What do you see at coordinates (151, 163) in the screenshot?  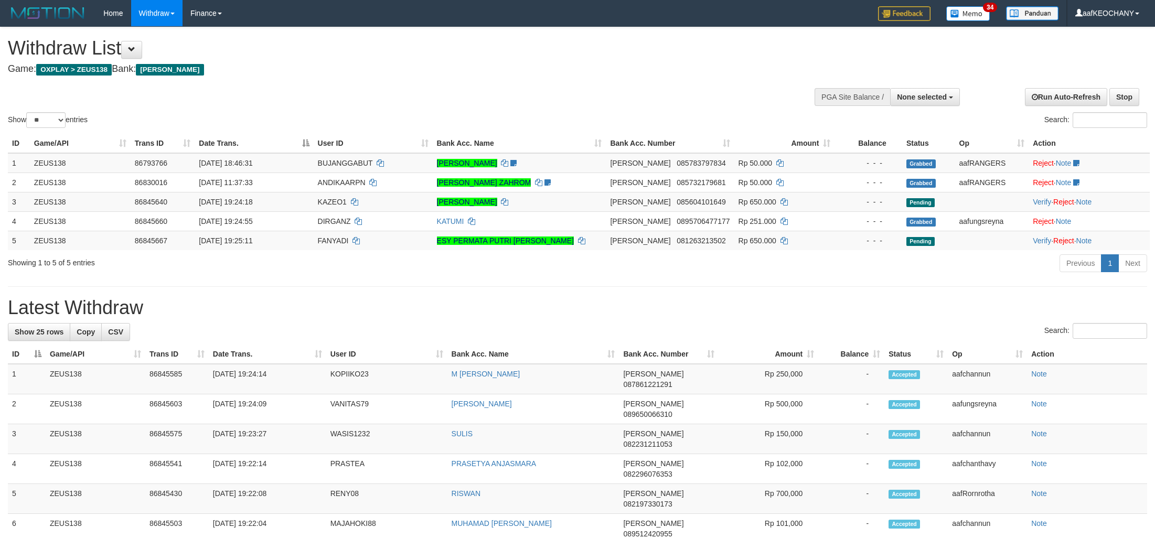 I see `span: 86793766` at bounding box center [151, 163].